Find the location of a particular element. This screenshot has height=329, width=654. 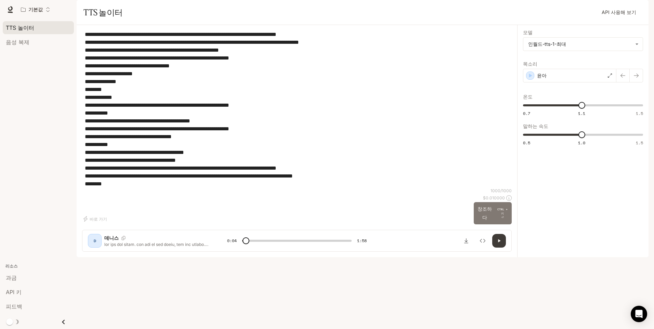

span: 0.7 is located at coordinates (526, 113).